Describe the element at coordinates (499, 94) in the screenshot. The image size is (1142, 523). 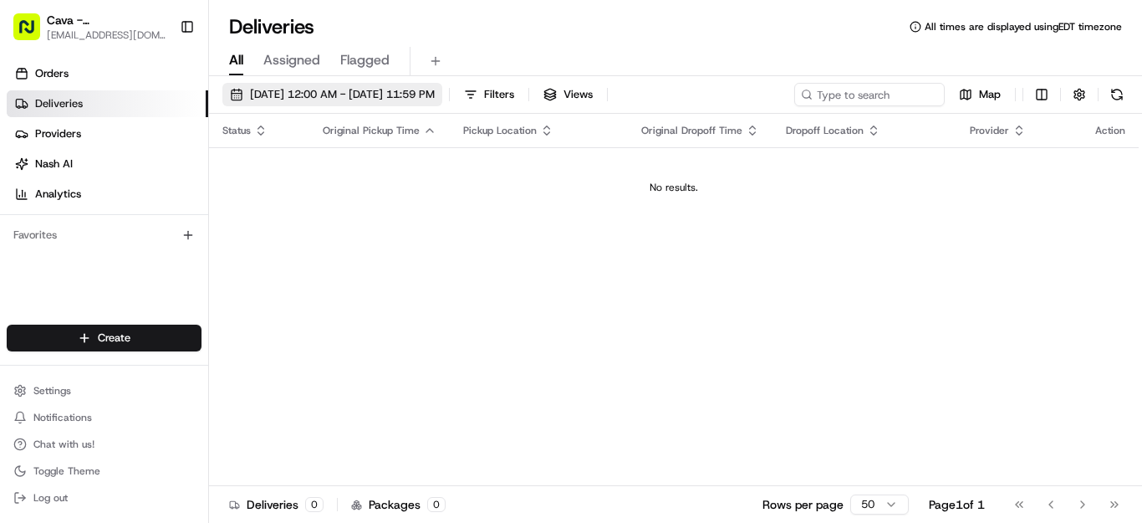
I see `span: Filters` at that location.